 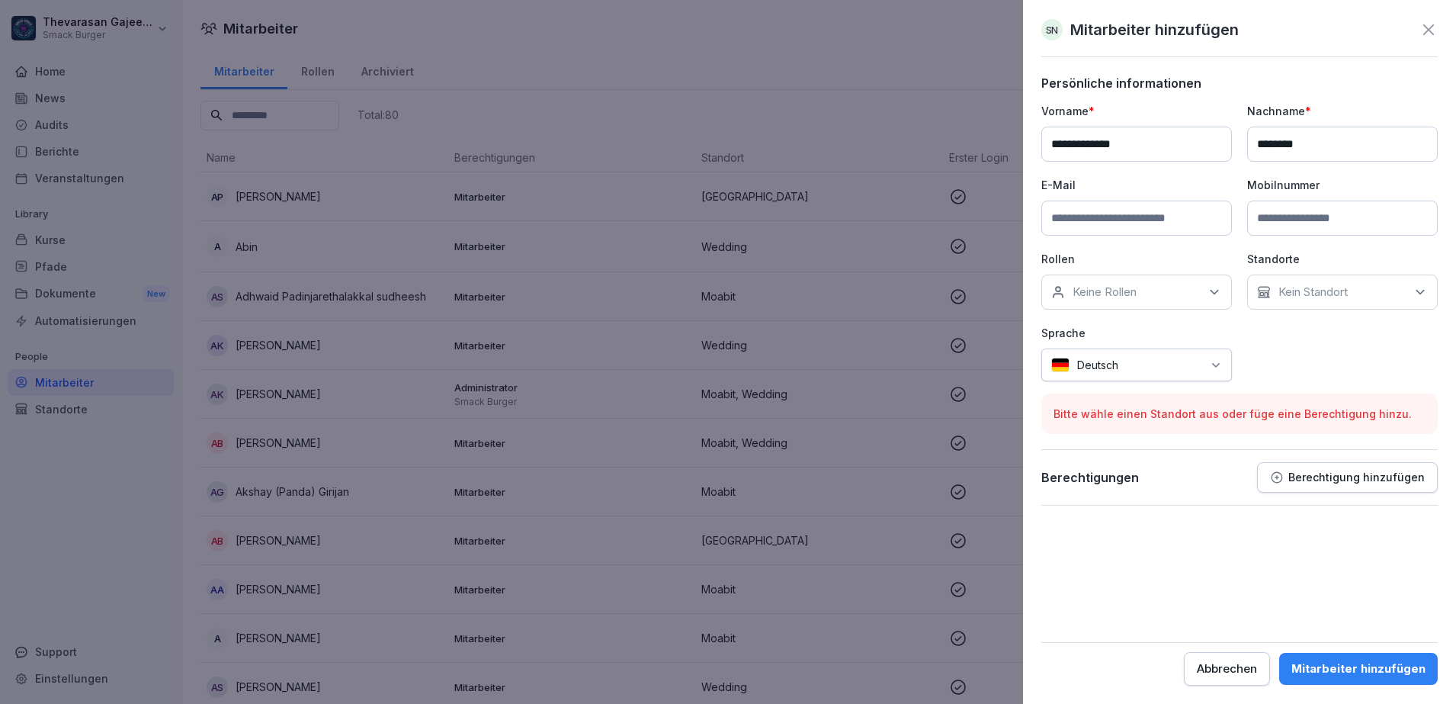 What do you see at coordinates (1356, 477) in the screenshot?
I see `p: Berechtigung hinzufügen` at bounding box center [1356, 477].